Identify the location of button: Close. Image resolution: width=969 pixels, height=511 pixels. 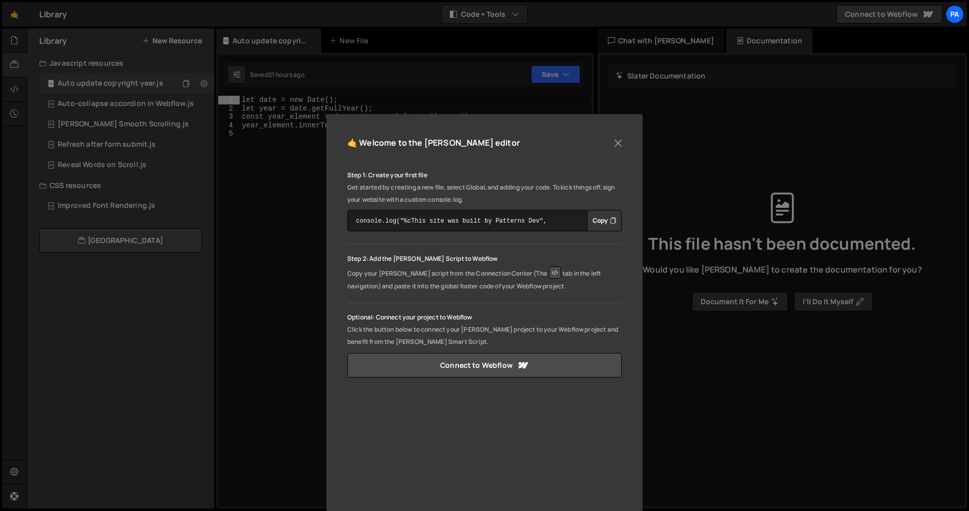
(618, 143).